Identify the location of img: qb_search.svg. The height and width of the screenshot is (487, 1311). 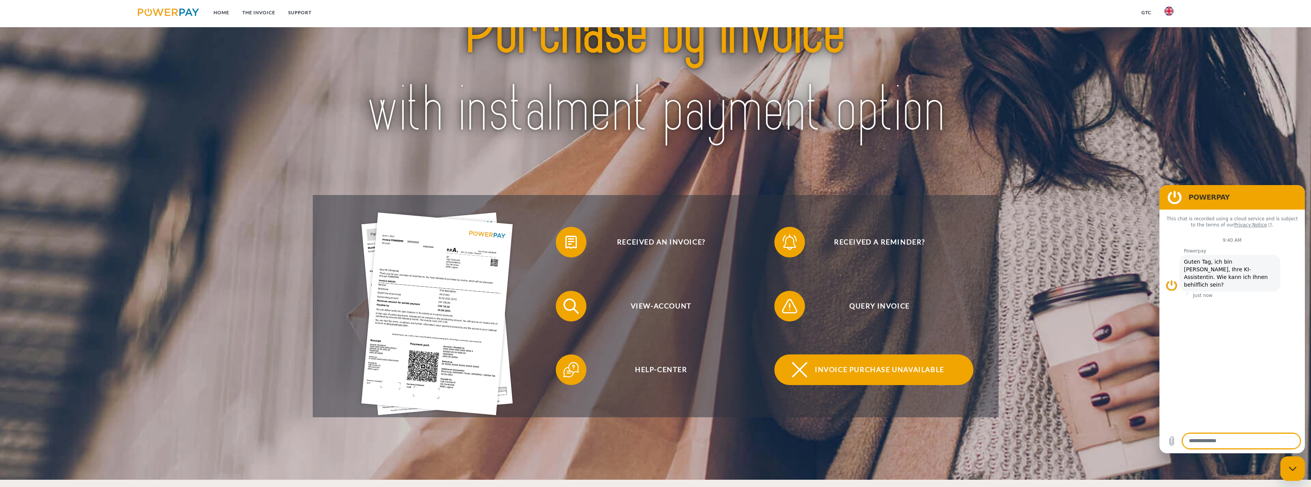
(571, 306).